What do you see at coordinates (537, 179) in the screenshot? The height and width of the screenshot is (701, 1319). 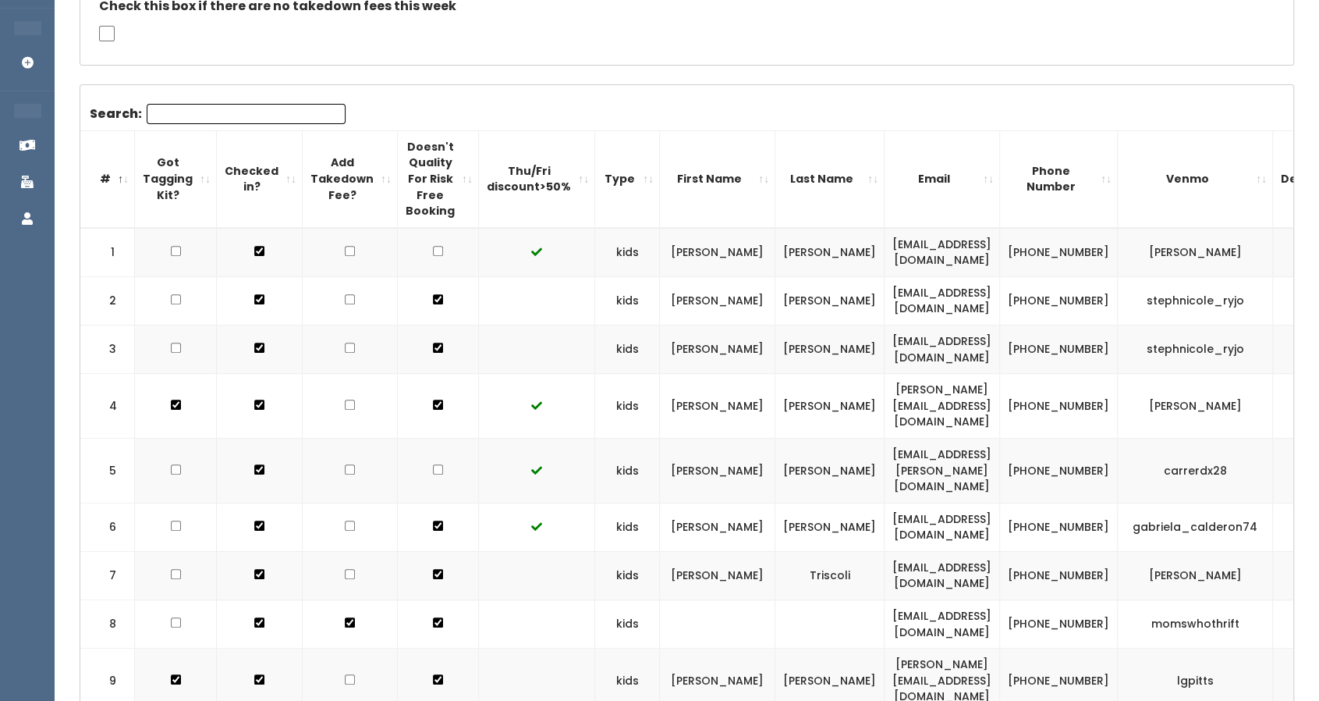 I see `th: Thu/Fri discount&gt;50%: activate to sort column ascending` at bounding box center [537, 179].